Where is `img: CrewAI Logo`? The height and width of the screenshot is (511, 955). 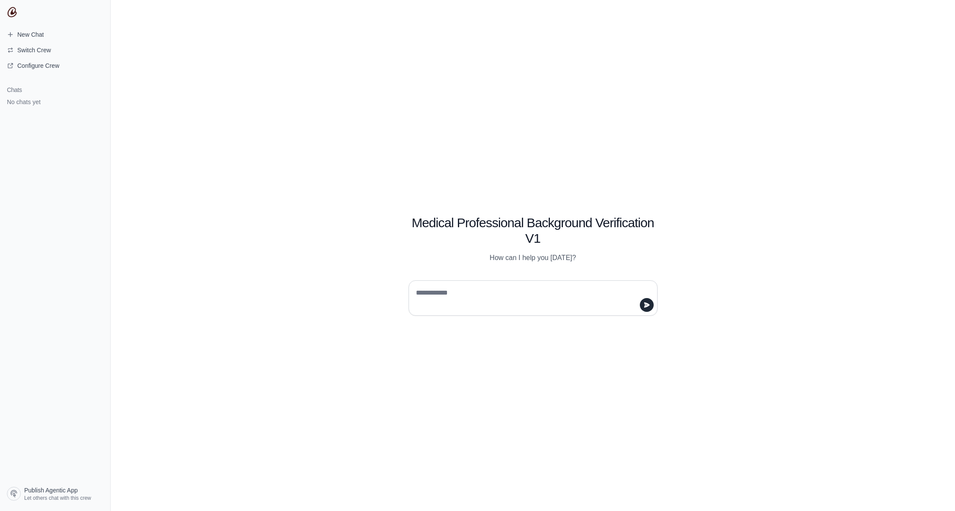 img: CrewAI Logo is located at coordinates (12, 12).